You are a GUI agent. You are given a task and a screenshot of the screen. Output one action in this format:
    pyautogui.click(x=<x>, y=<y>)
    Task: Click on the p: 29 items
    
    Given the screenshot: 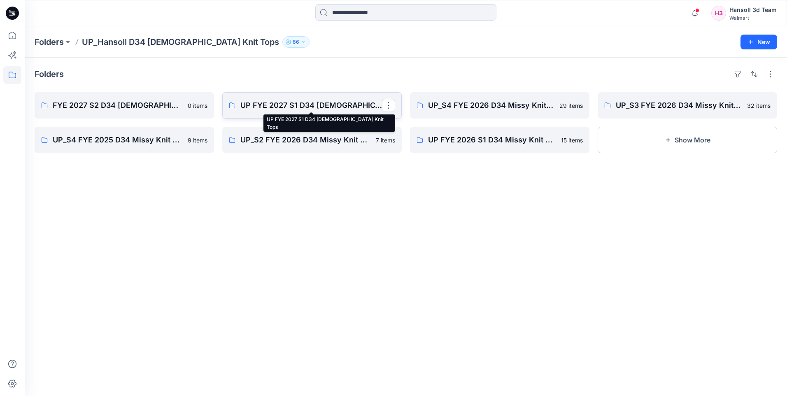 What is the action you would take?
    pyautogui.click(x=571, y=105)
    